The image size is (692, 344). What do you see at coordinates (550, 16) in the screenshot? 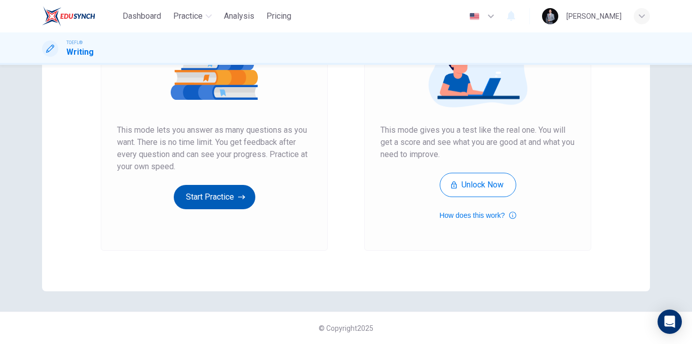
I see `img: Profile picture` at bounding box center [550, 16].